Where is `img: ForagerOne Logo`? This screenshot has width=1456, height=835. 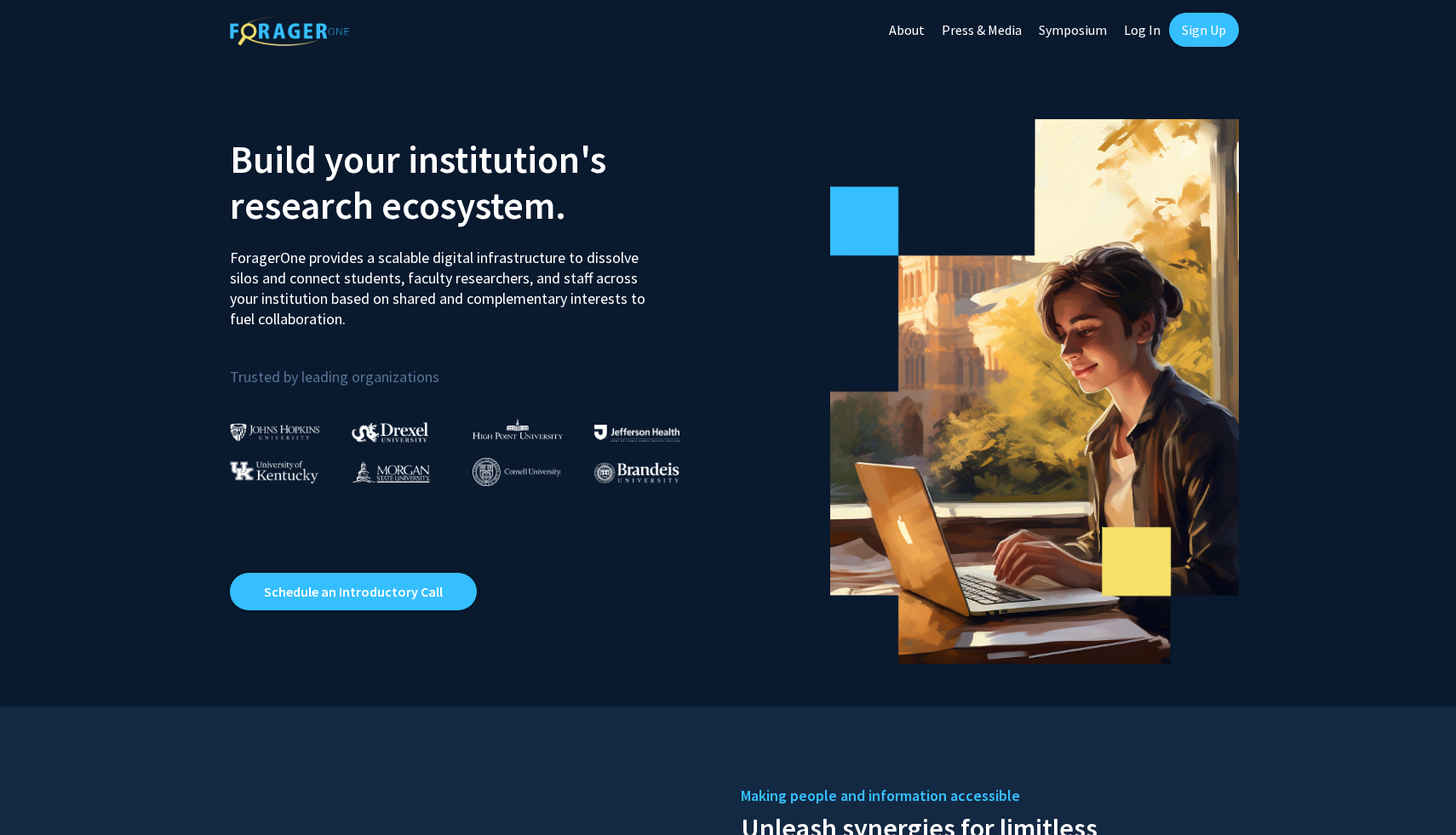
img: ForagerOne Logo is located at coordinates (290, 31).